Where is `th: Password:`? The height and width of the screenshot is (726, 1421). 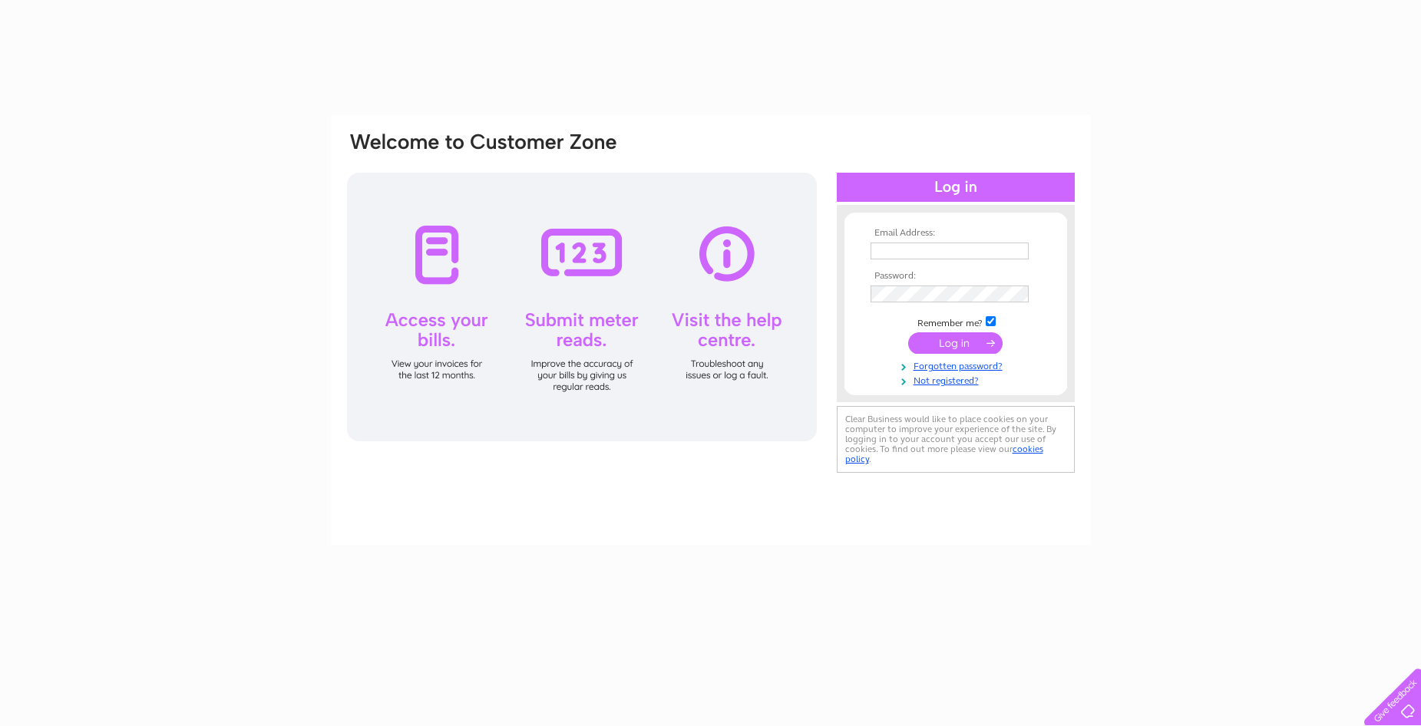
th: Password: is located at coordinates (956, 276).